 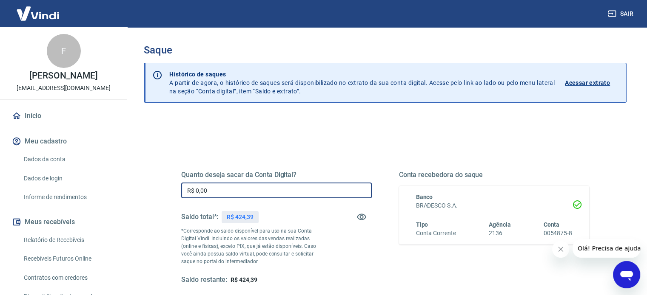 I want to click on a: Início, so click(x=63, y=116).